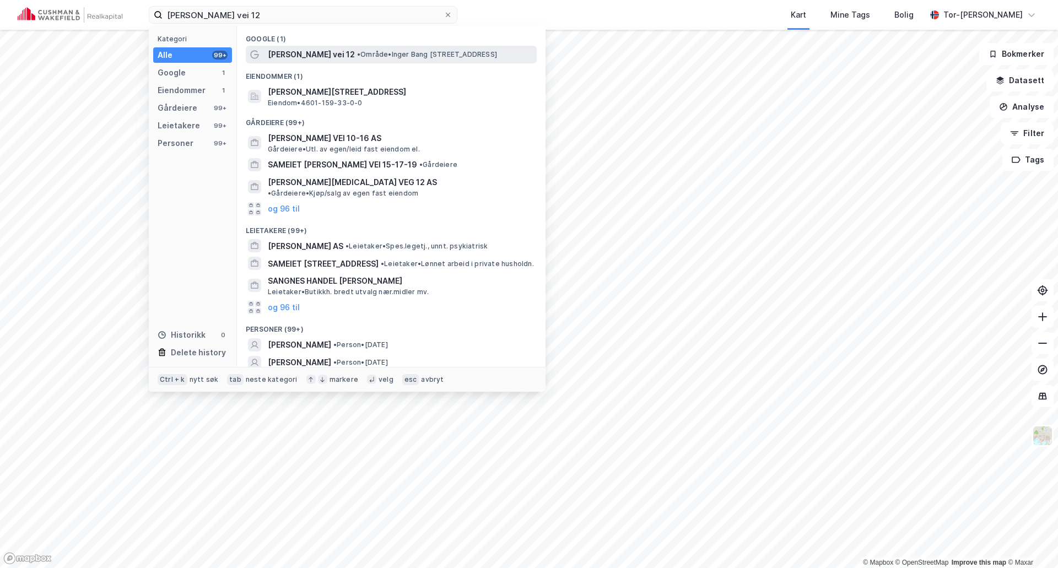  I want to click on div: neste kategori, so click(272, 380).